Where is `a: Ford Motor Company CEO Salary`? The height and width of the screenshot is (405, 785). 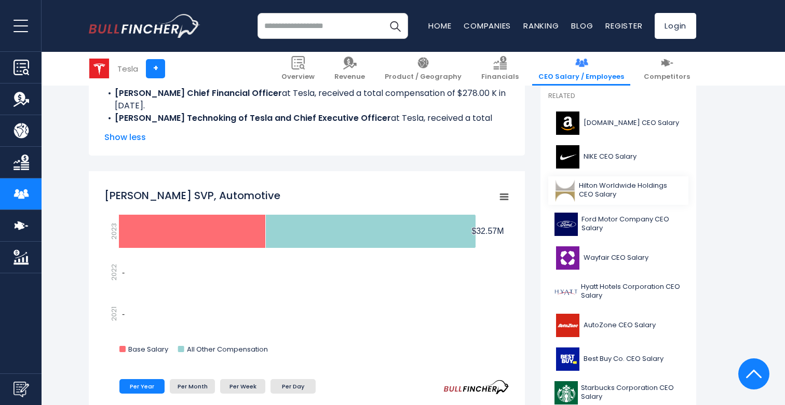
a: Ford Motor Company CEO Salary is located at coordinates (618, 224).